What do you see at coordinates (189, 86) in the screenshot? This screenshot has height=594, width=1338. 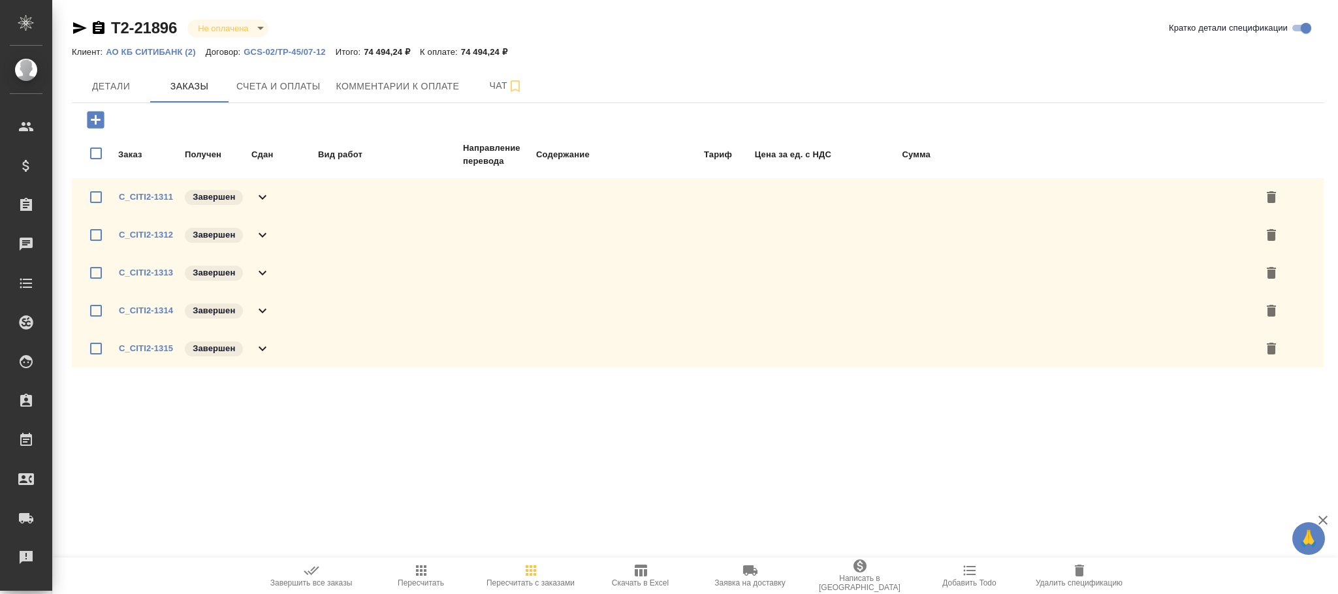 I see `span: Заказы` at bounding box center [189, 86].